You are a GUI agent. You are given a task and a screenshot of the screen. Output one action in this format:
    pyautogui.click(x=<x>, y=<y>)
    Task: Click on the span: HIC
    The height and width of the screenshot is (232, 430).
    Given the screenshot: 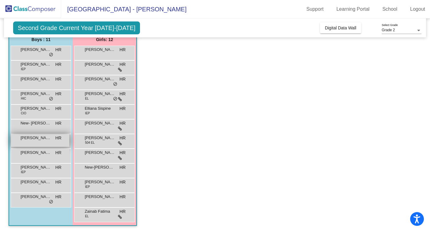 What is the action you would take?
    pyautogui.click(x=23, y=98)
    